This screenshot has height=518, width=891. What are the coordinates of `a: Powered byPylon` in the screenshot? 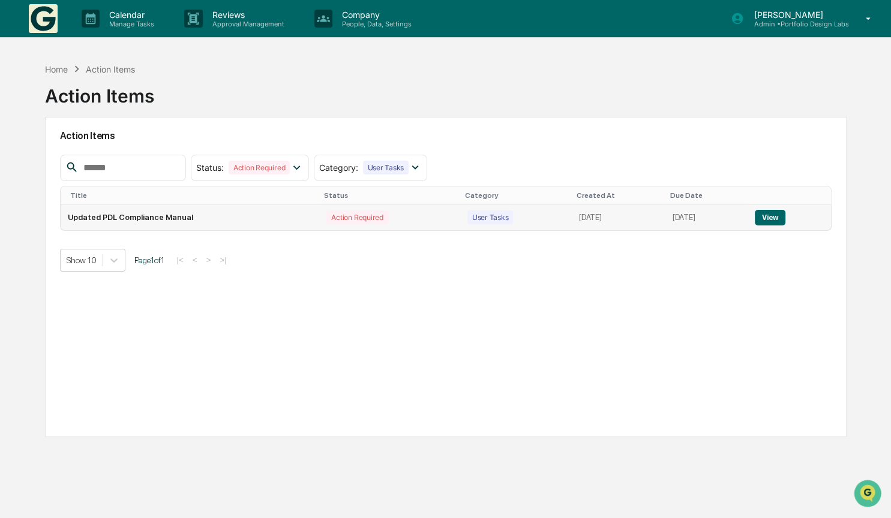 It's located at (115, 207).